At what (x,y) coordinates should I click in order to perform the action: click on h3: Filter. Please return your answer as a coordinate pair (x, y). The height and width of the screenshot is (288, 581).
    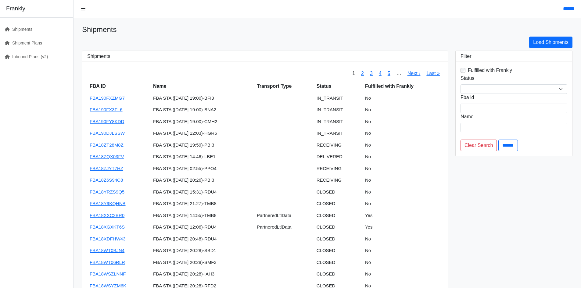
    Looking at the image, I should click on (514, 56).